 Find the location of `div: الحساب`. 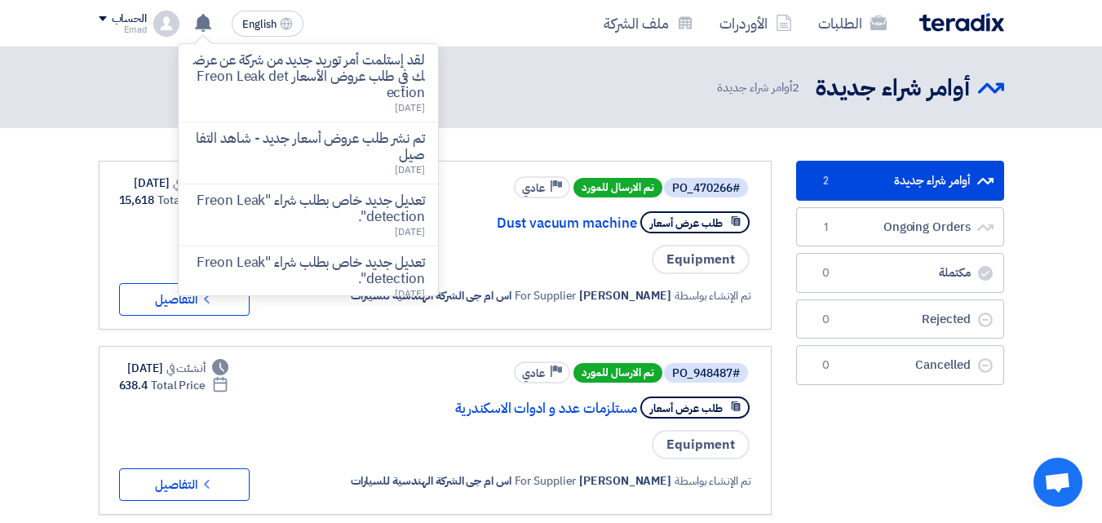

div: الحساب is located at coordinates (129, 19).